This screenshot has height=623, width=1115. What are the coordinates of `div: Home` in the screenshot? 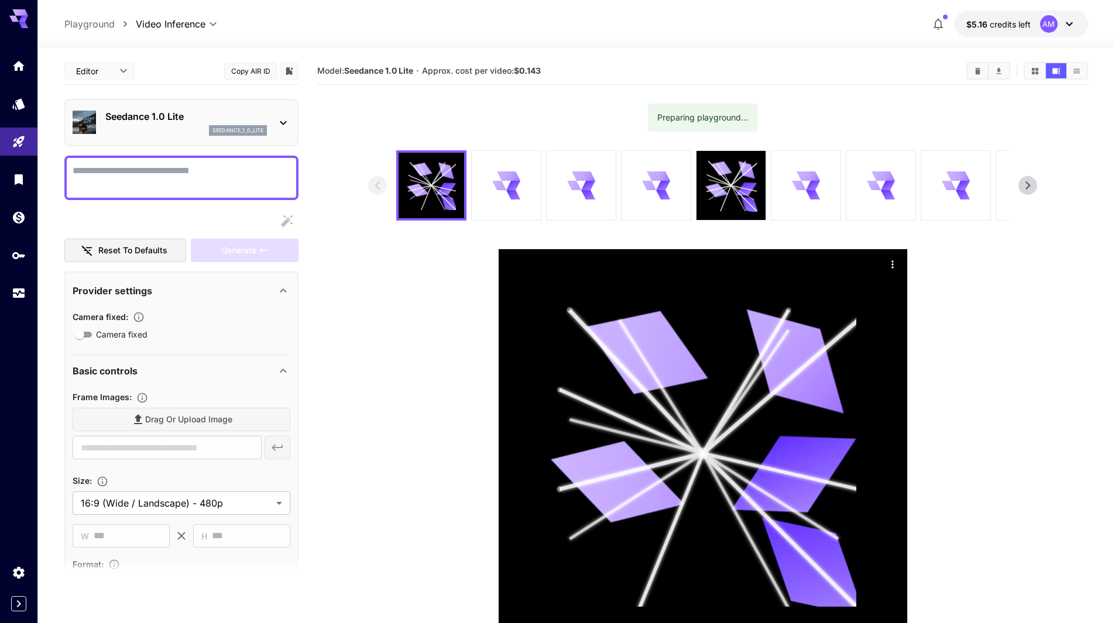 It's located at (19, 66).